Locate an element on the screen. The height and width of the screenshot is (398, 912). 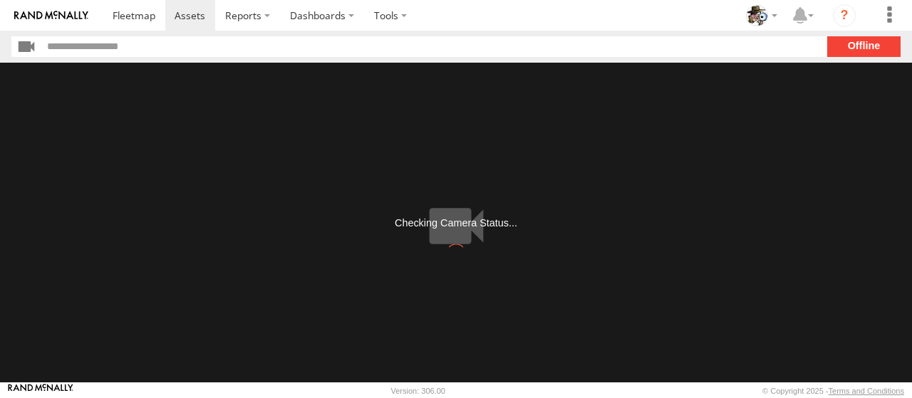
div: © Copyright 2025 - is located at coordinates (833, 391).